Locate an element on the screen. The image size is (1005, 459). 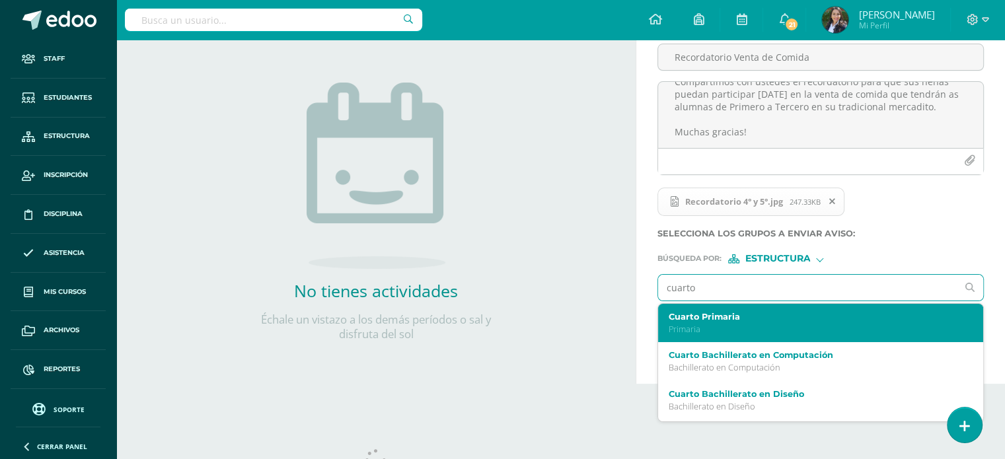
span: Cerrar panel is located at coordinates (62, 447).